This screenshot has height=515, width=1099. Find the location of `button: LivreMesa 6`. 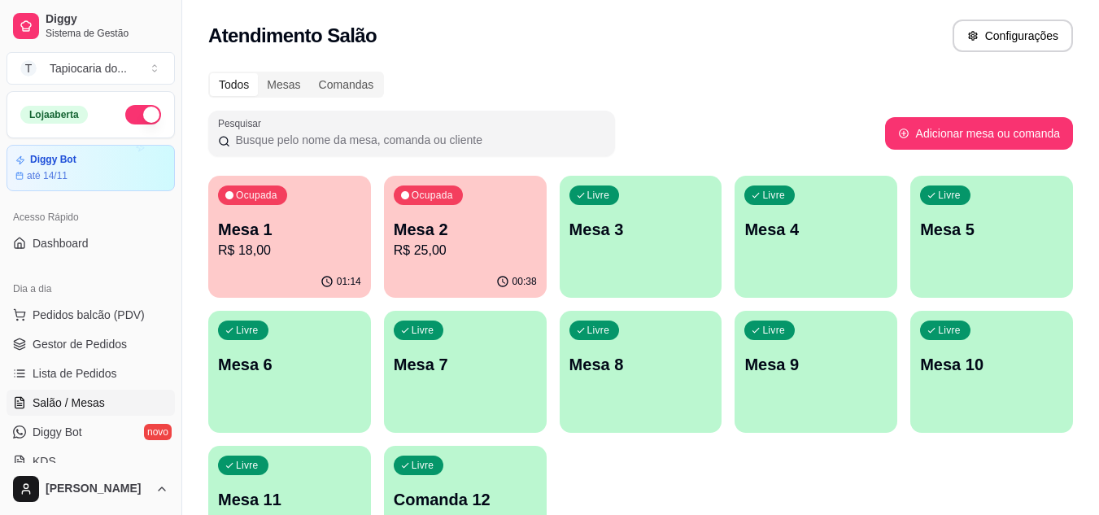

button: LivreMesa 6 is located at coordinates (290, 372).